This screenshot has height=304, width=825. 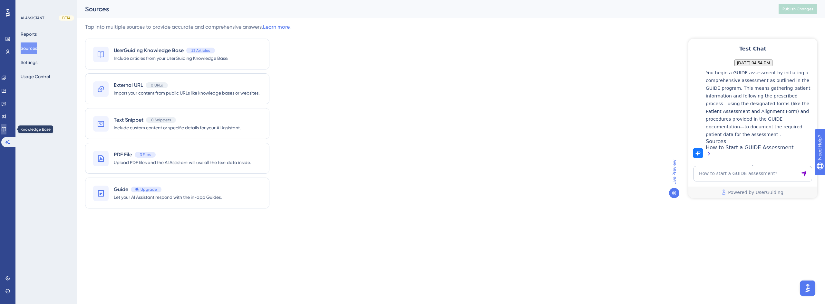 What do you see at coordinates (145, 155) in the screenshot?
I see `span: 3 Files` at bounding box center [145, 155].